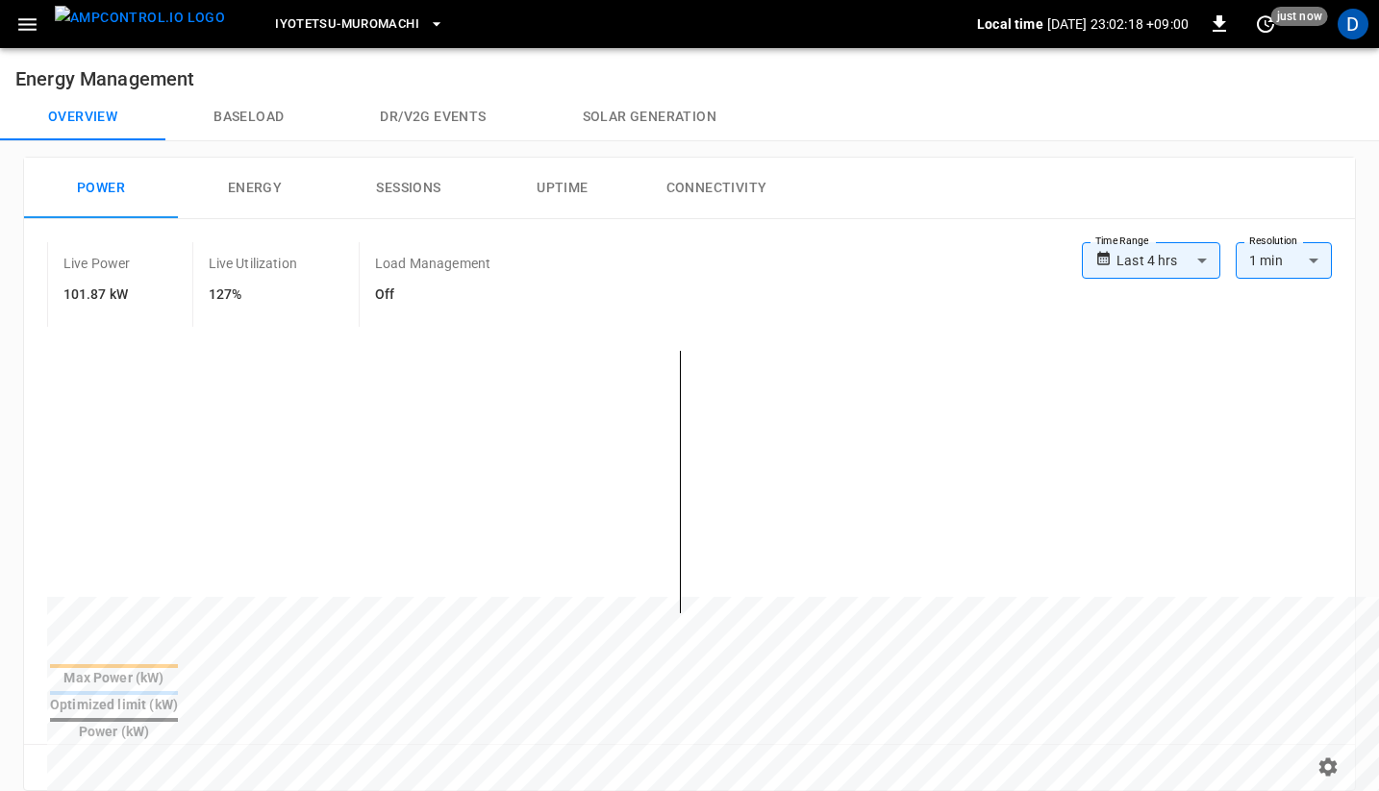 This screenshot has height=791, width=1379. Describe the element at coordinates (1273, 241) in the screenshot. I see `label: Resolution` at that location.